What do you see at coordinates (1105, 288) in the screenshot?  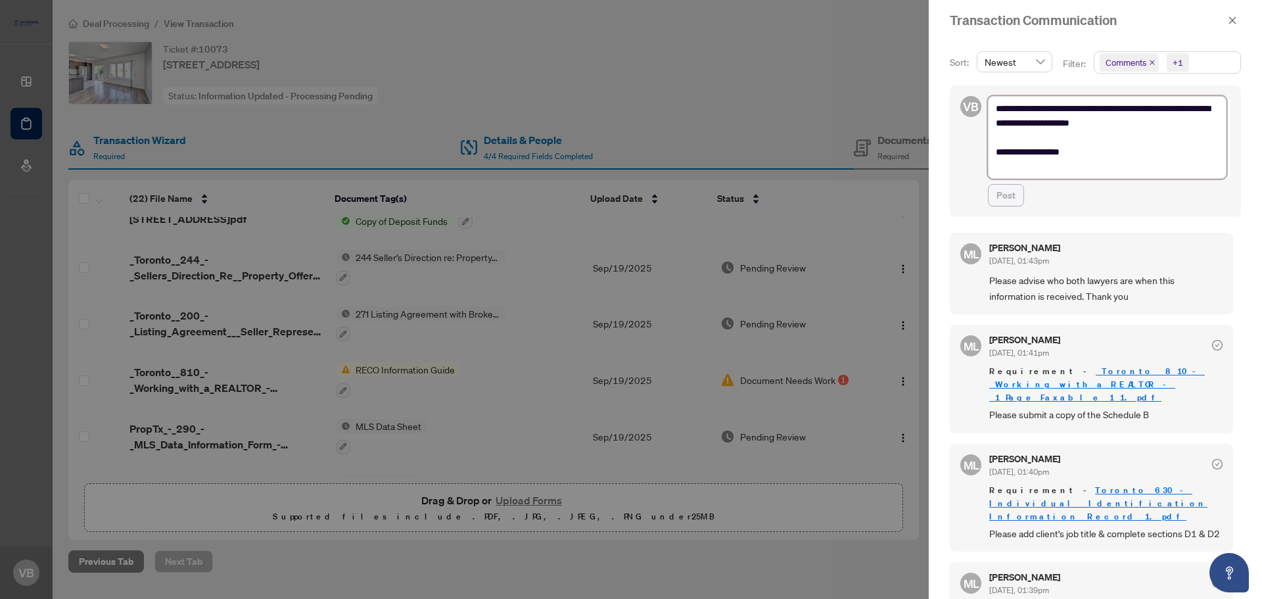 I see `span: Please advise who both lawyers are when this information is received. Thank you` at bounding box center [1105, 288].